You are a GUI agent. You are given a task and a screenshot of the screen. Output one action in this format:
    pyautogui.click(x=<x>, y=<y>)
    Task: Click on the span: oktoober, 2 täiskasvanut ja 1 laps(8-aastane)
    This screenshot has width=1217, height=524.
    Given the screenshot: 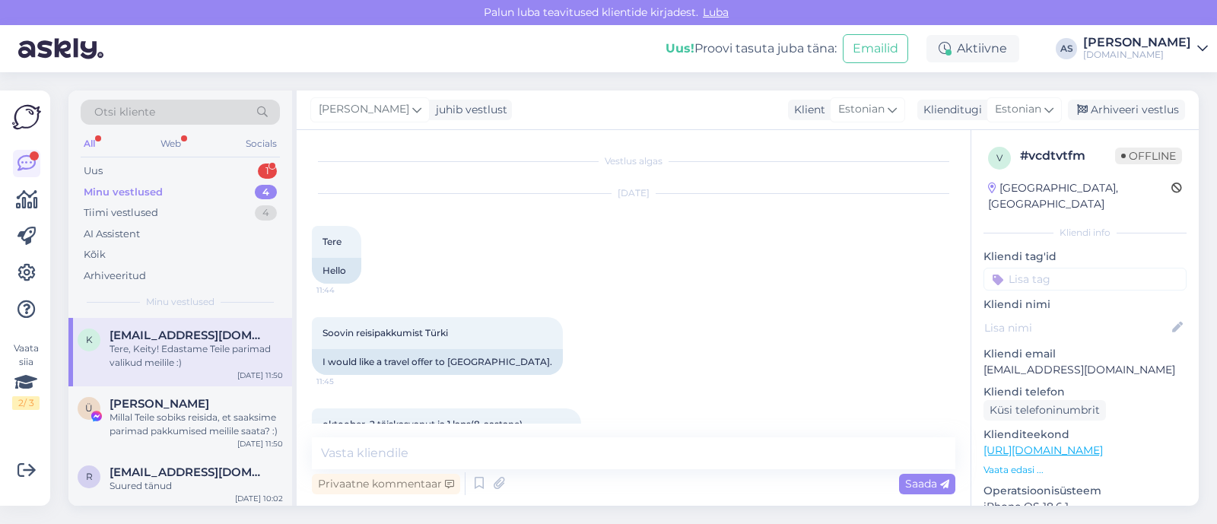 What is the action you would take?
    pyautogui.click(x=422, y=424)
    